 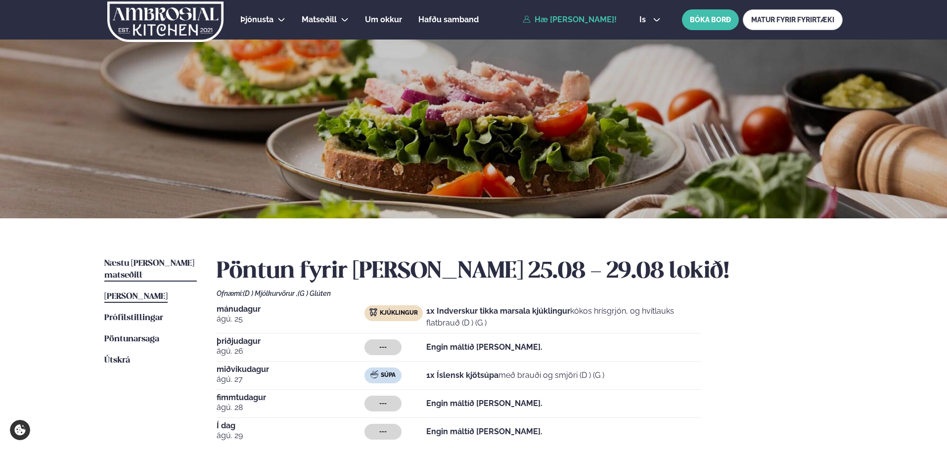 What do you see at coordinates (257, 19) in the screenshot?
I see `span: Þjónusta` at bounding box center [257, 19].